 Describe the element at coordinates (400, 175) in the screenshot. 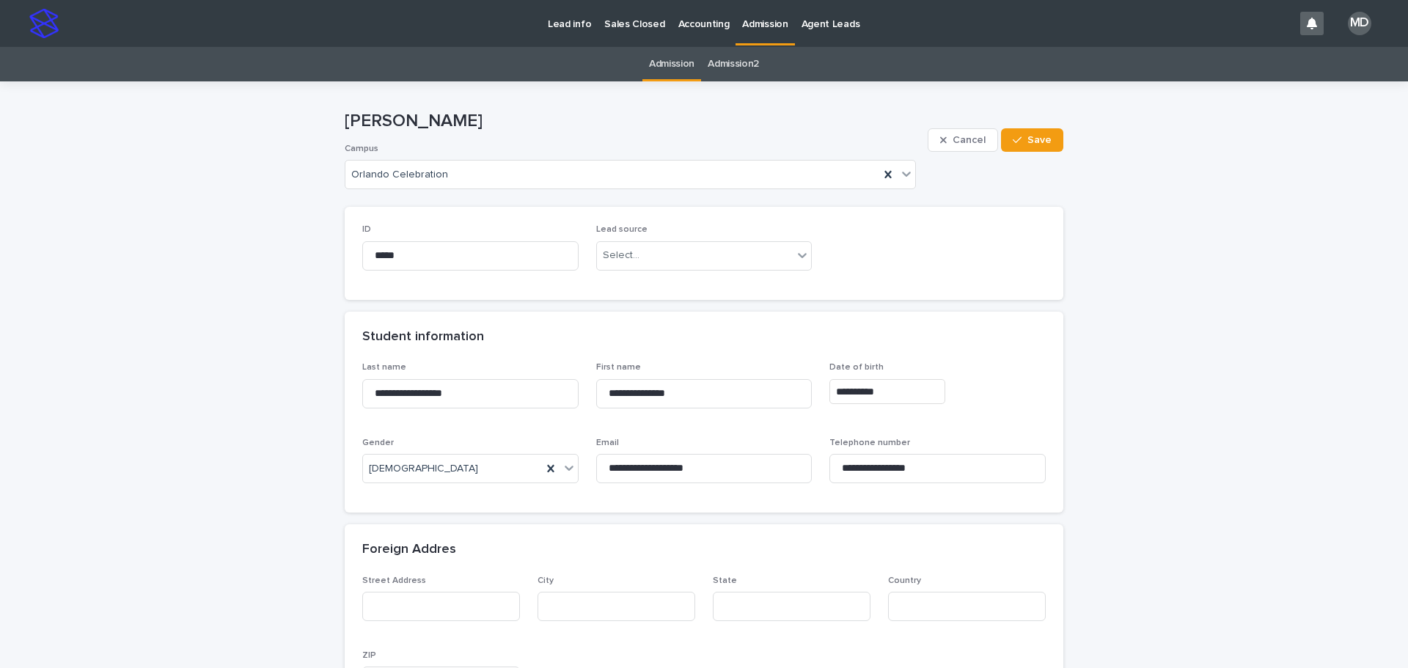

I see `span: Orlando Celebration` at that location.